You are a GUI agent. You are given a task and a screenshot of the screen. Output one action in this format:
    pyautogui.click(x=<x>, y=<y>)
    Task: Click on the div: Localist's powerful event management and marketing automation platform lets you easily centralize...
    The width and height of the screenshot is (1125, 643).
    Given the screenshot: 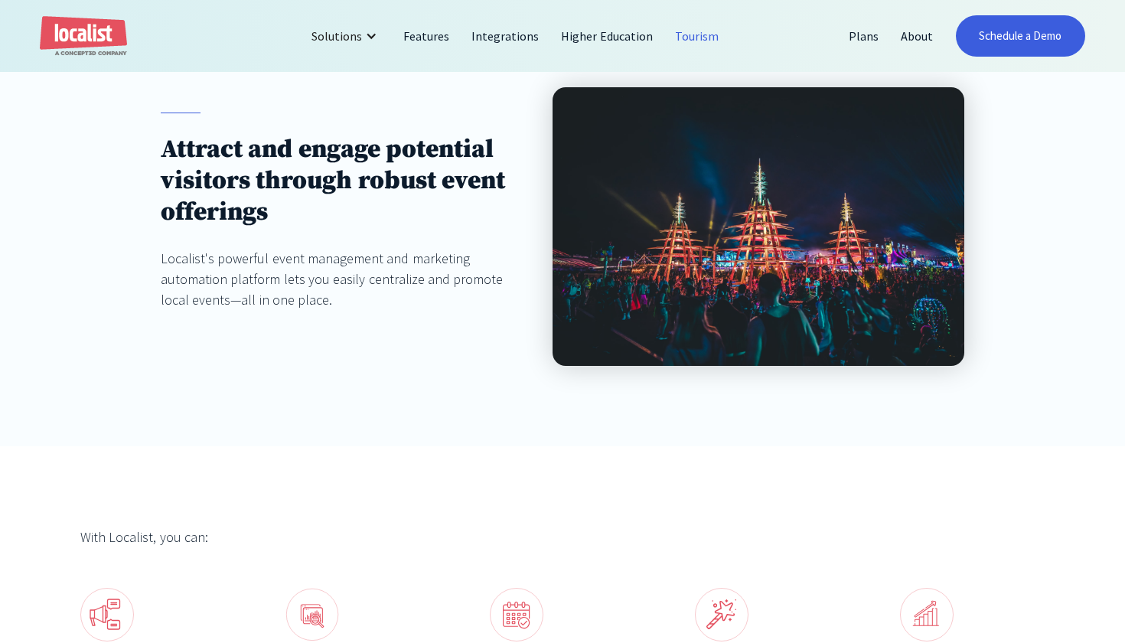 What is the action you would take?
    pyautogui.click(x=341, y=279)
    